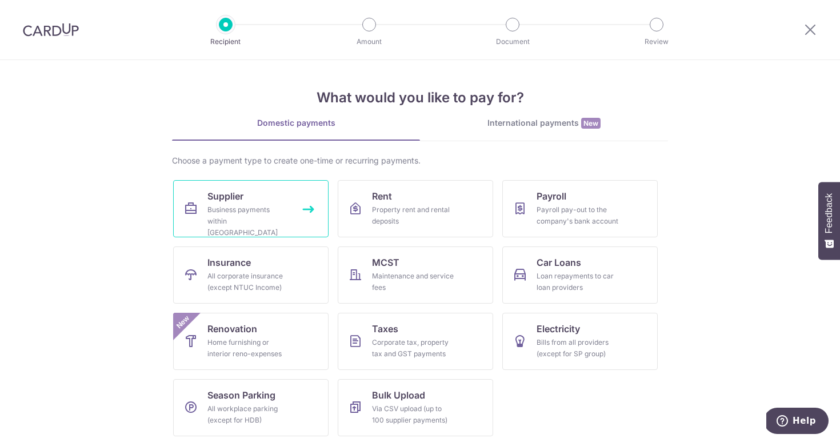 This screenshot has width=840, height=442. I want to click on span: Supplier, so click(225, 196).